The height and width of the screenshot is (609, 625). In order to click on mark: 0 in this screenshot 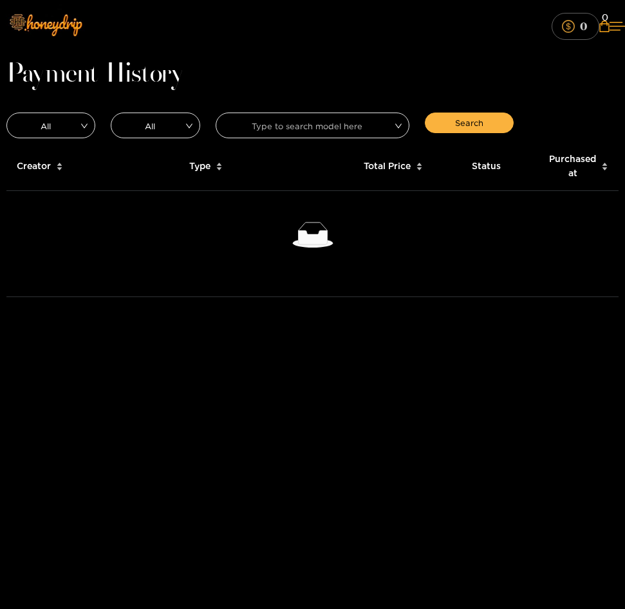, I will do `click(583, 26)`.